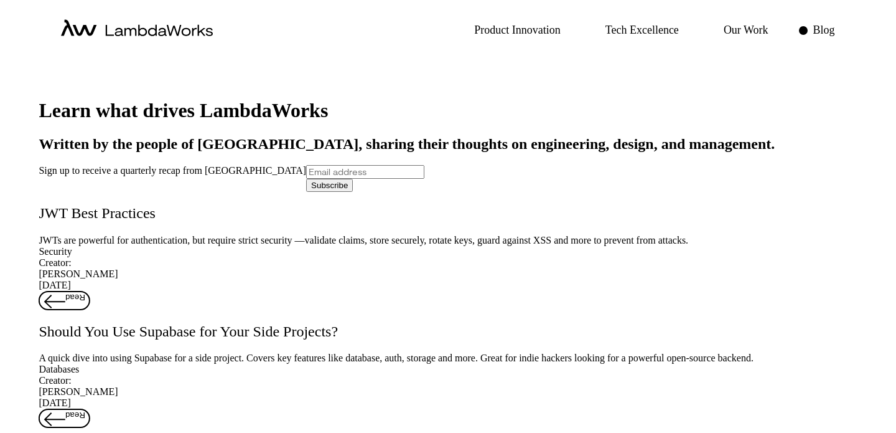  Describe the element at coordinates (517, 30) in the screenshot. I see `p: Product Innovation` at that location.